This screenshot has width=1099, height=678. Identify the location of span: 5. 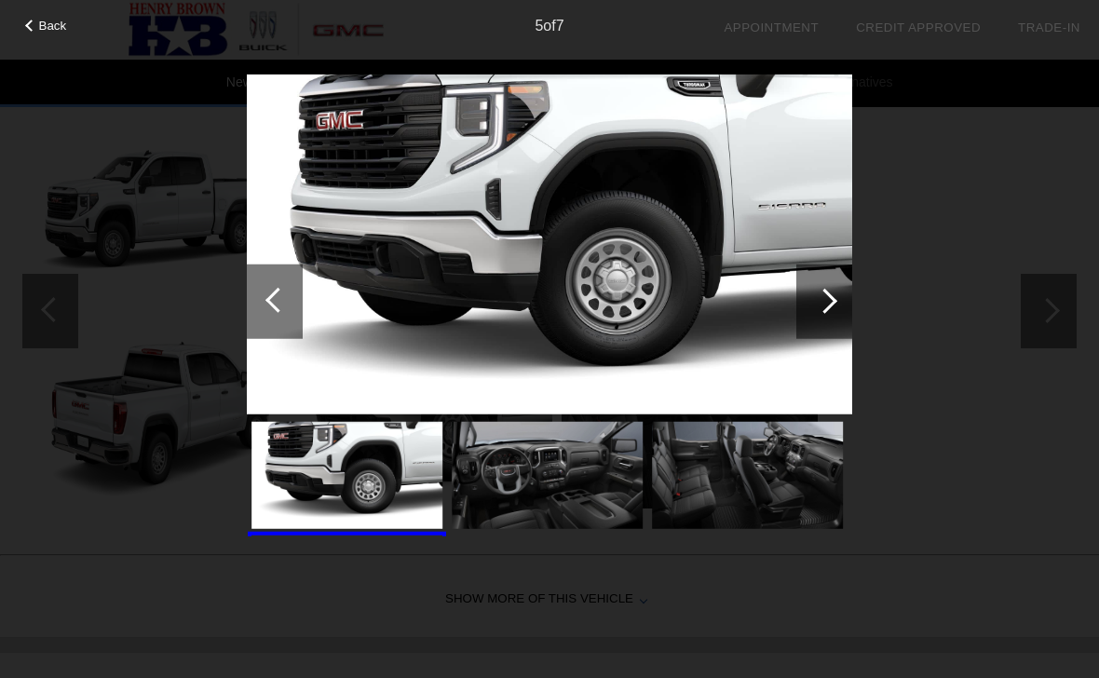
(538, 25).